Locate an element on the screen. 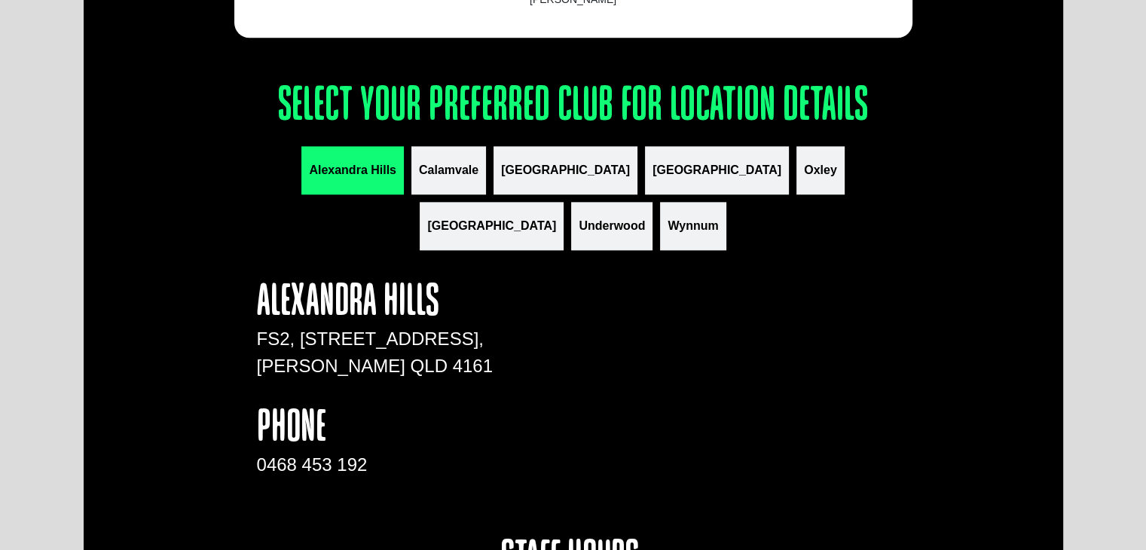  span: Alexandra Hills is located at coordinates (352, 170).